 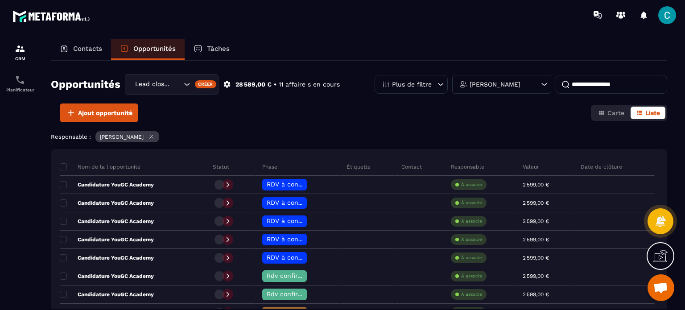 What do you see at coordinates (253, 84) in the screenshot?
I see `p: 28 589,00 €` at bounding box center [253, 84].